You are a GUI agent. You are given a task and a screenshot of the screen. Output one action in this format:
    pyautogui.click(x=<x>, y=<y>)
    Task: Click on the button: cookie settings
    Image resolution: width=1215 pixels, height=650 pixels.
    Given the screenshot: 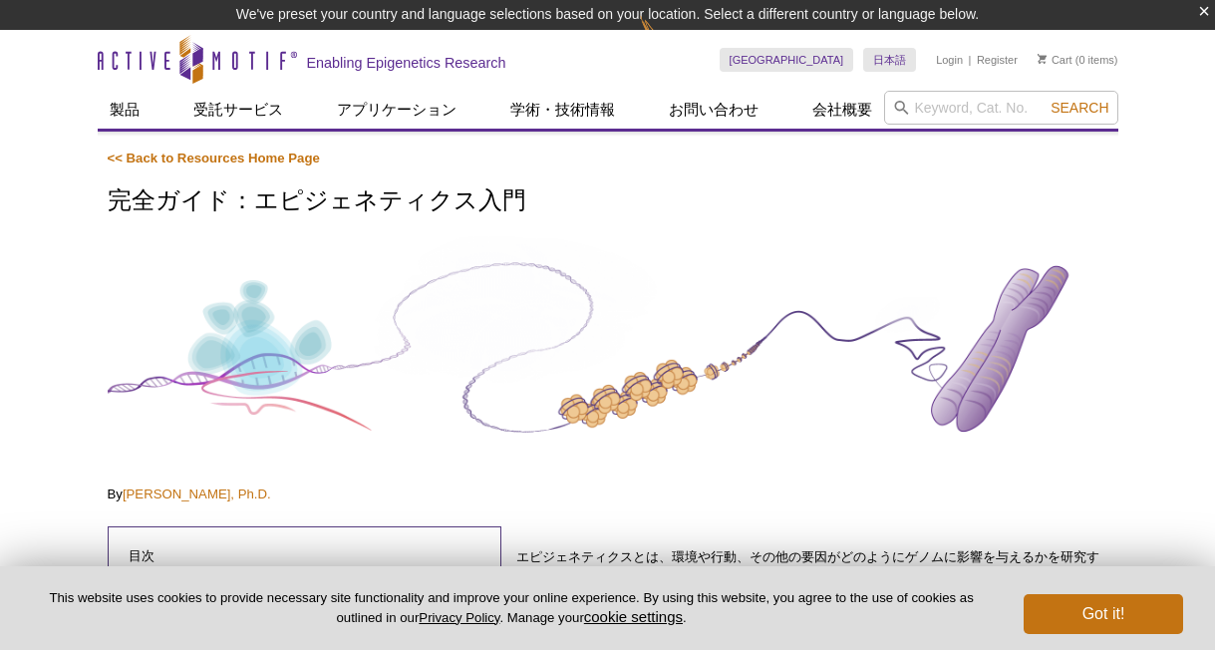 What is the action you would take?
    pyautogui.click(x=633, y=616)
    